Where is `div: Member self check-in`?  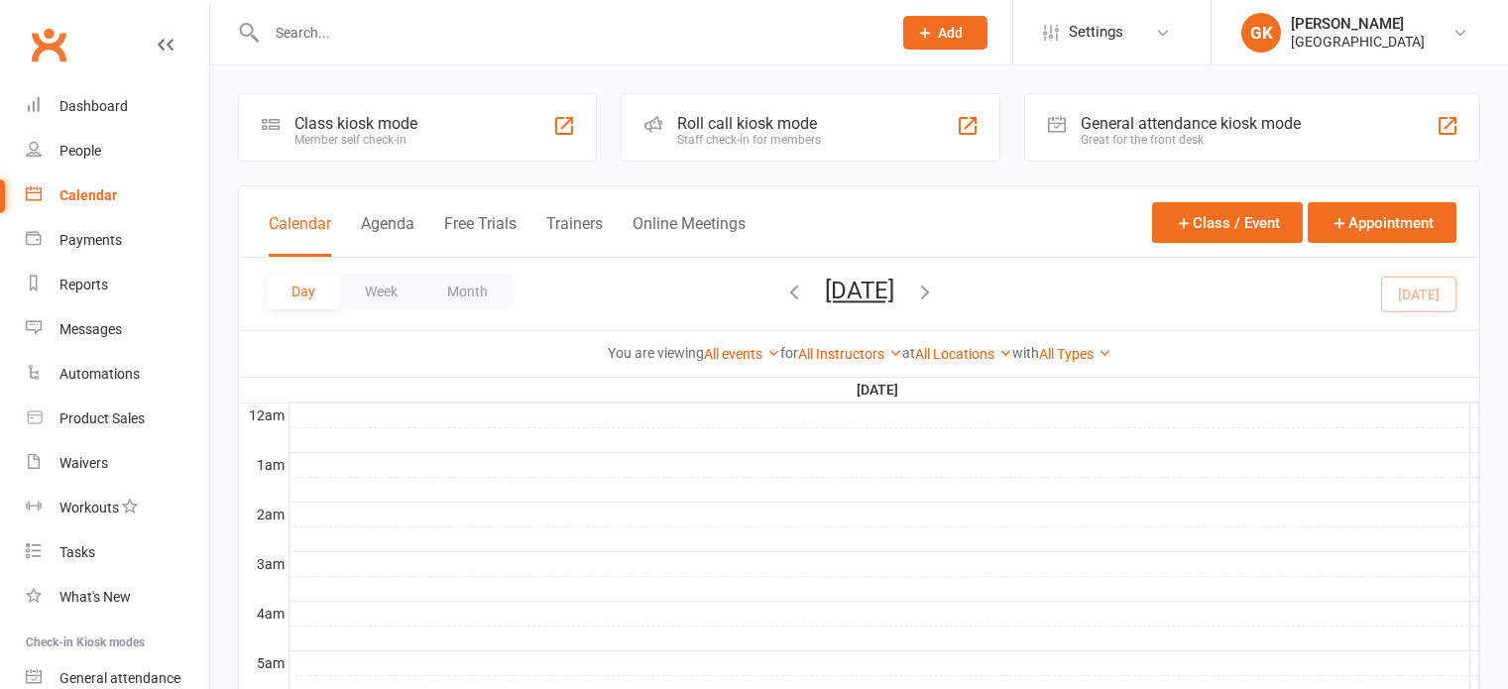 div: Member self check-in is located at coordinates (356, 140).